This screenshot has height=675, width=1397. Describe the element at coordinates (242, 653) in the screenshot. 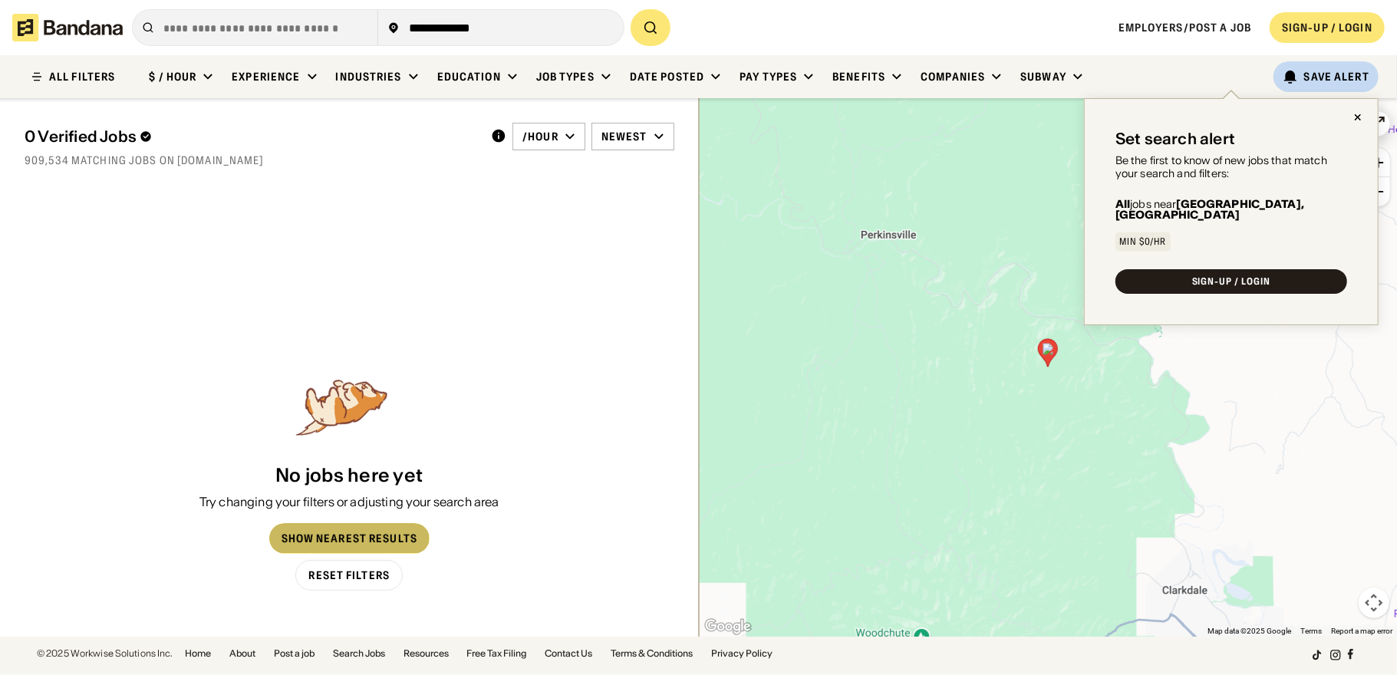

I see `a: About` at that location.